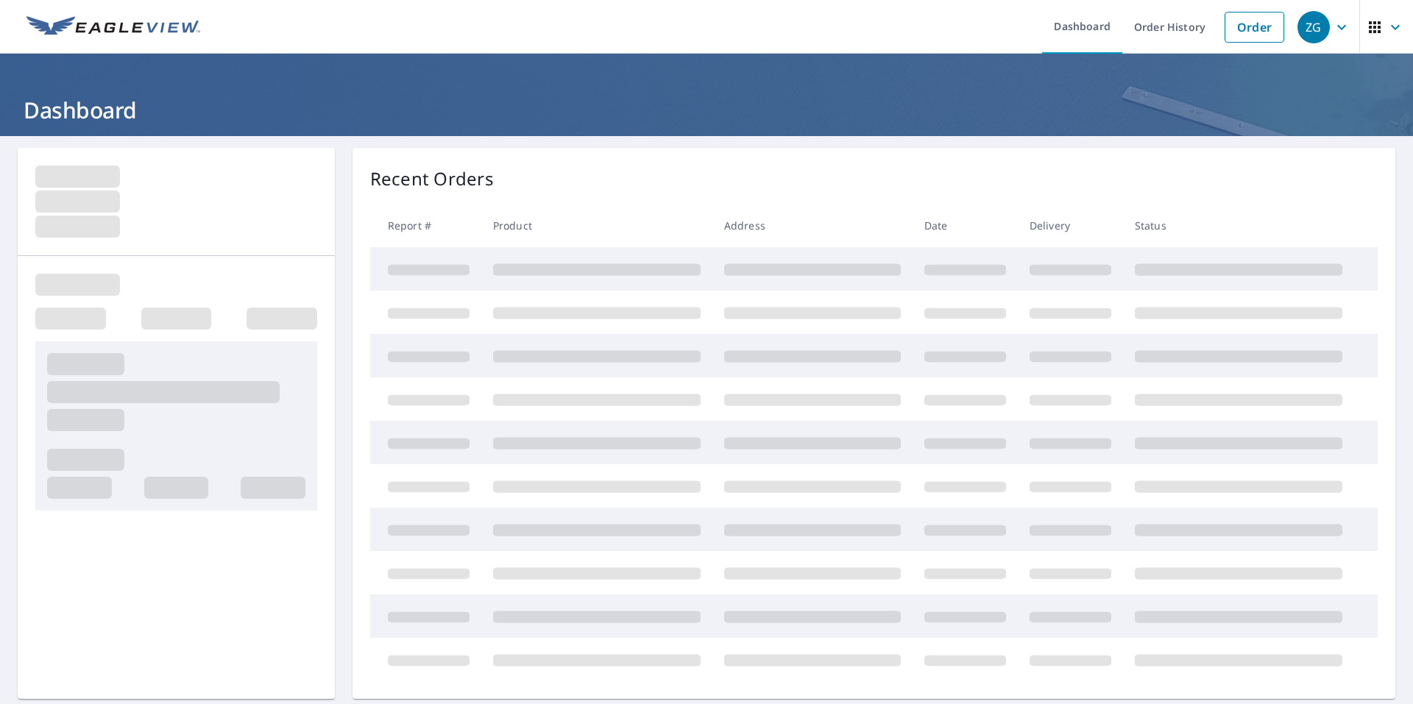  Describe the element at coordinates (1070, 225) in the screenshot. I see `th: Delivery` at that location.